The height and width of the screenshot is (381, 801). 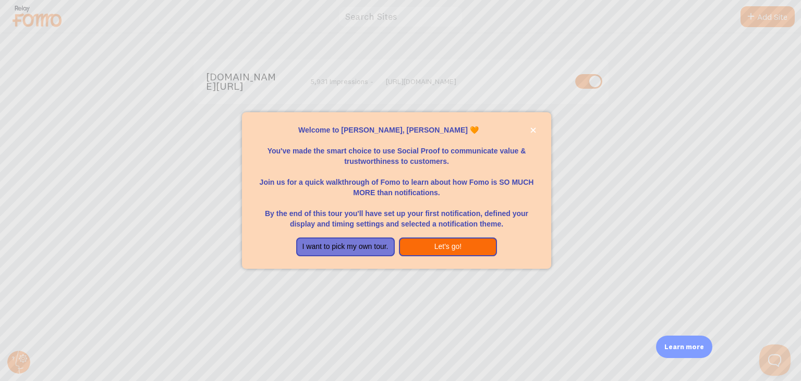 I want to click on button: I want to pick my own tour., so click(x=345, y=247).